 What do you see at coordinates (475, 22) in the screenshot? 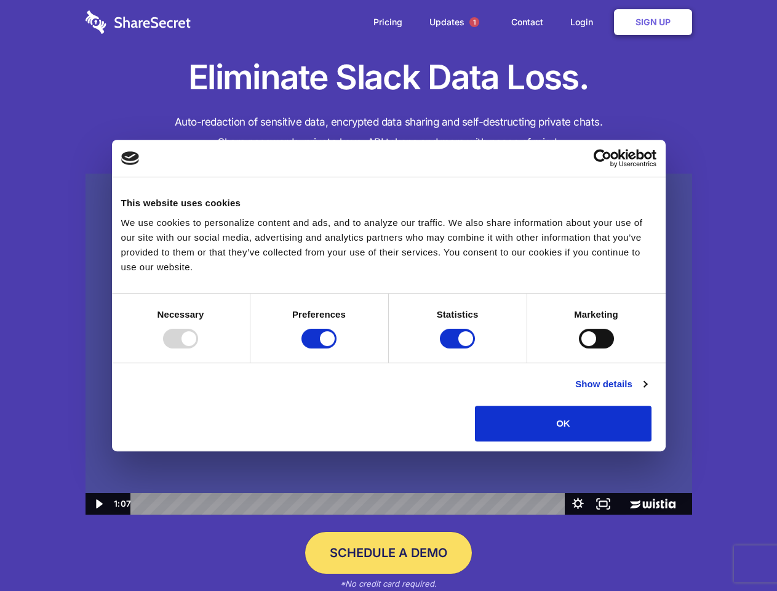
I see `span: 1` at bounding box center [475, 22].